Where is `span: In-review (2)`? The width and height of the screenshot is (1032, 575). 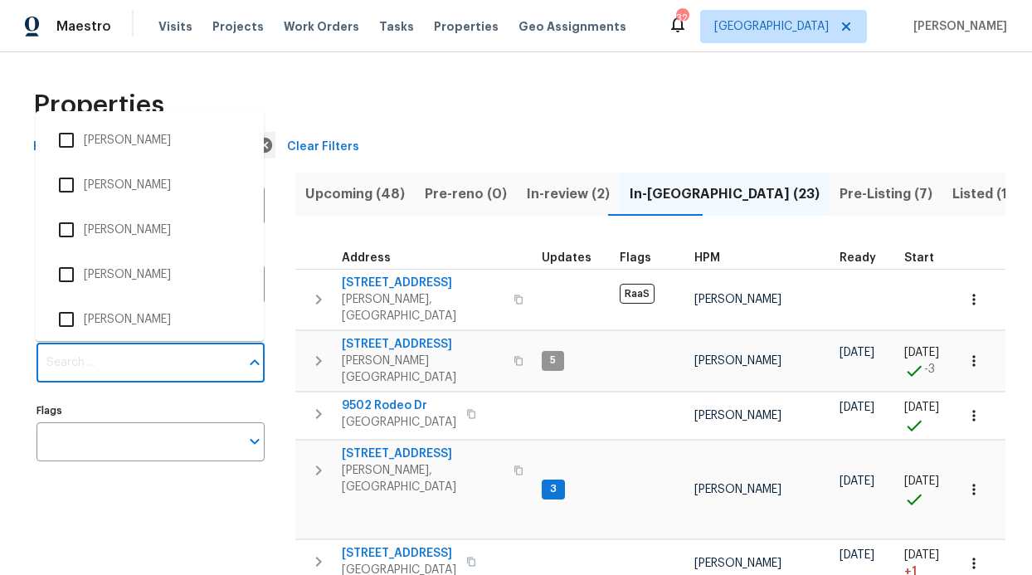
span: In-review (2) is located at coordinates (568, 194).